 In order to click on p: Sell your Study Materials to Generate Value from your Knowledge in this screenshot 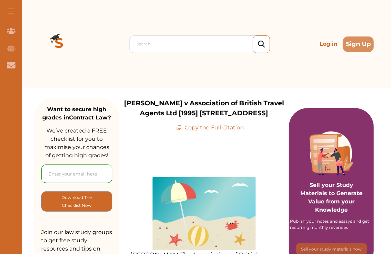, I will do `click(331, 188)`.